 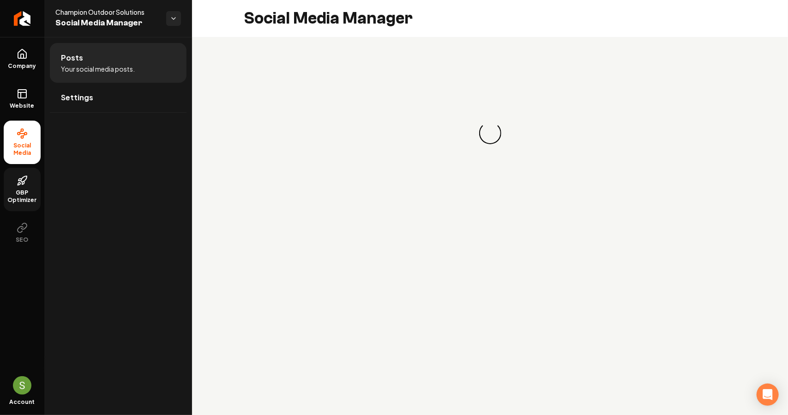 I want to click on span: Account, so click(x=22, y=402).